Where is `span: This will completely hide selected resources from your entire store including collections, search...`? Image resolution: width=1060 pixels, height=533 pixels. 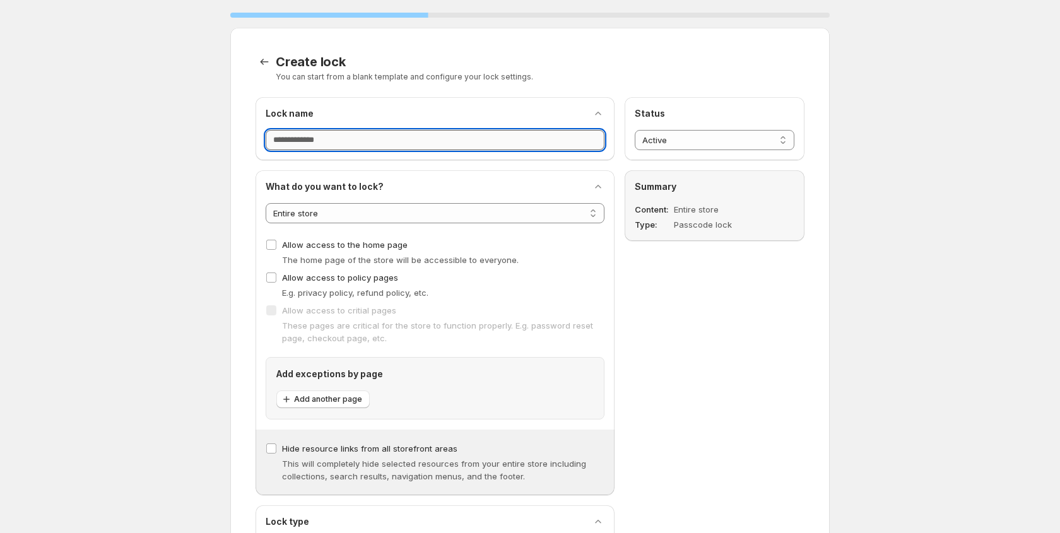 span: This will completely hide selected resources from your entire store including collections, search... is located at coordinates (434, 470).